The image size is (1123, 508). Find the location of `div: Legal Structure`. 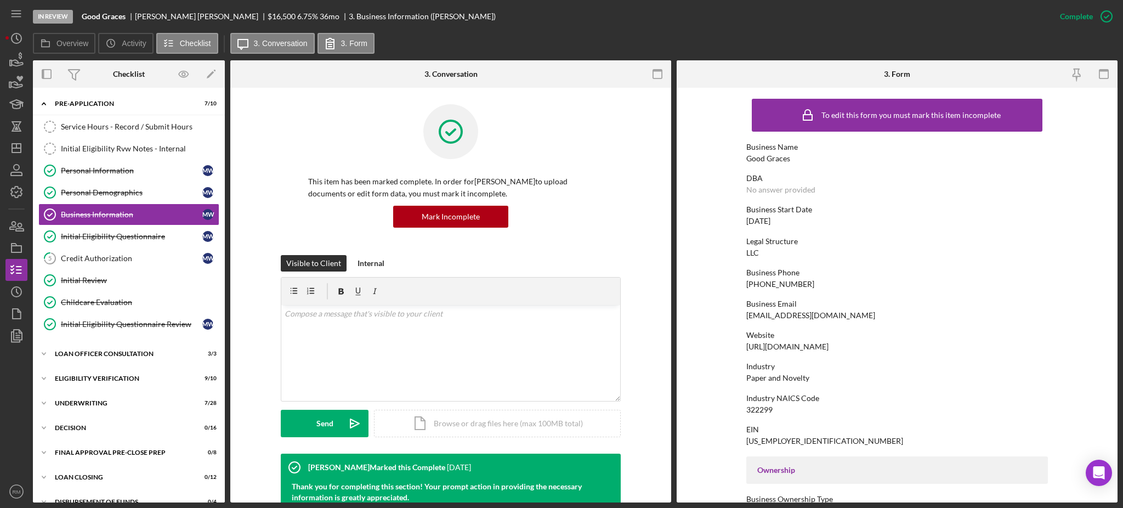

div: Legal Structure is located at coordinates (897, 241).